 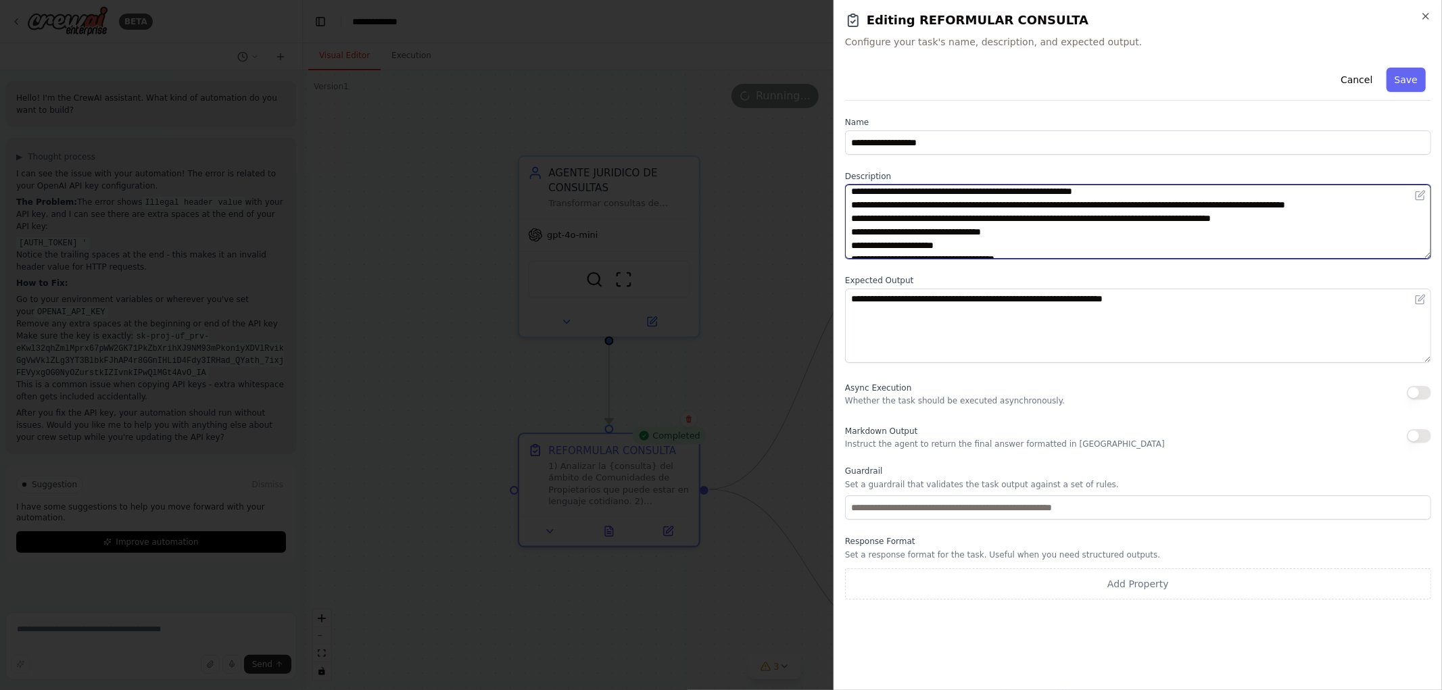 I want to click on label: Description, so click(x=1138, y=176).